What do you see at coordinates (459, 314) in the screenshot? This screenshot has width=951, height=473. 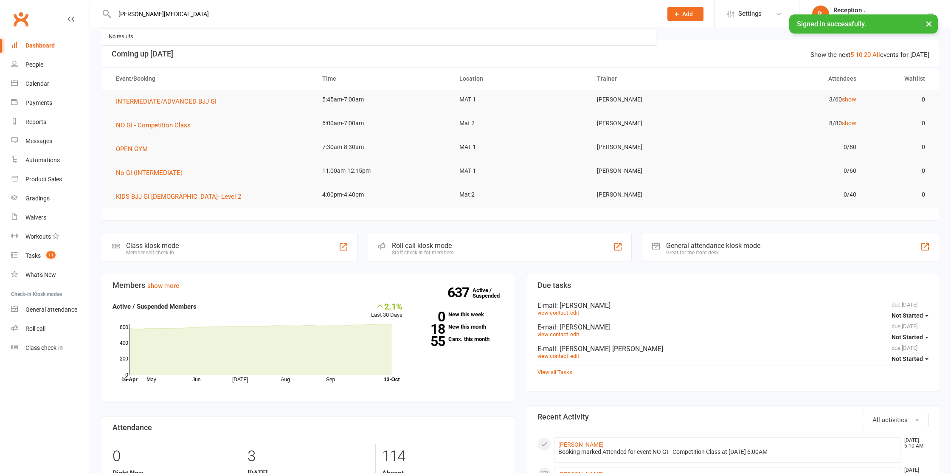 I see `a: 0New this week` at bounding box center [459, 314].